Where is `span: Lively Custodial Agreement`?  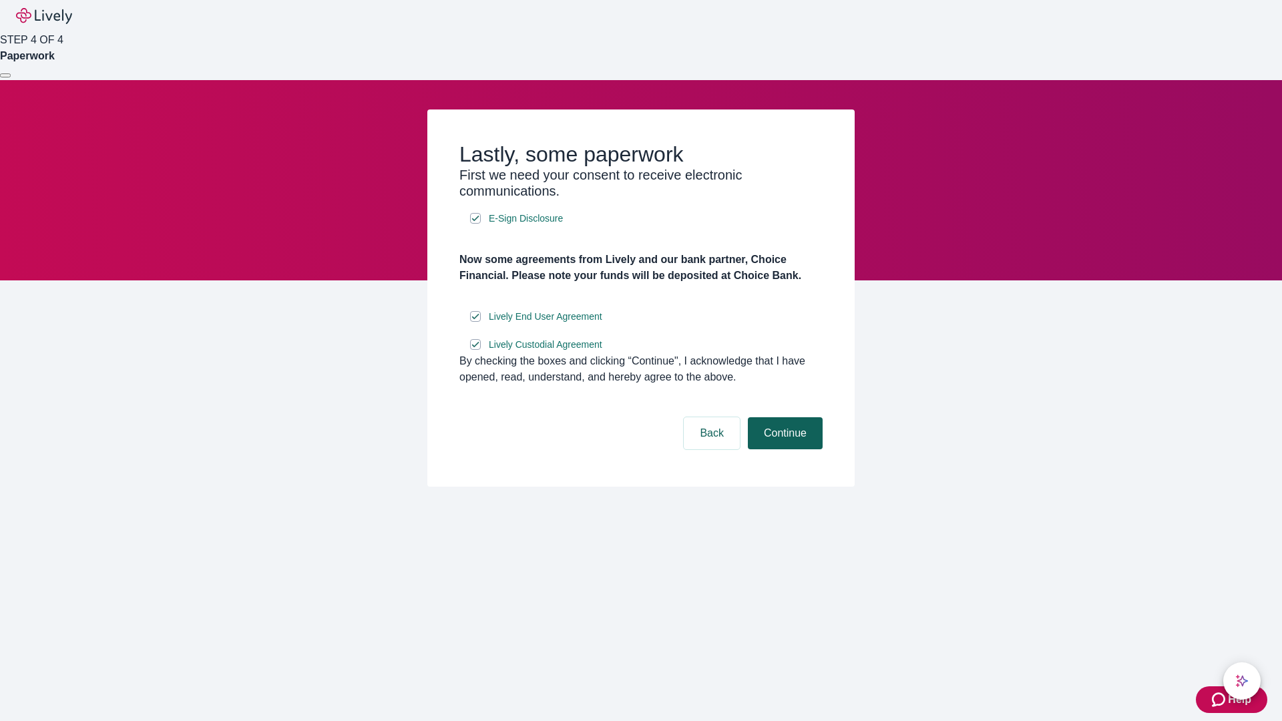
span: Lively Custodial Agreement is located at coordinates (546, 345).